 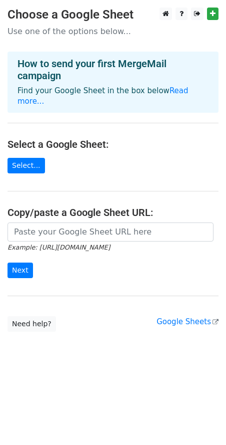 What do you see at coordinates (188, 322) in the screenshot?
I see `a: Google Sheets` at bounding box center [188, 322].